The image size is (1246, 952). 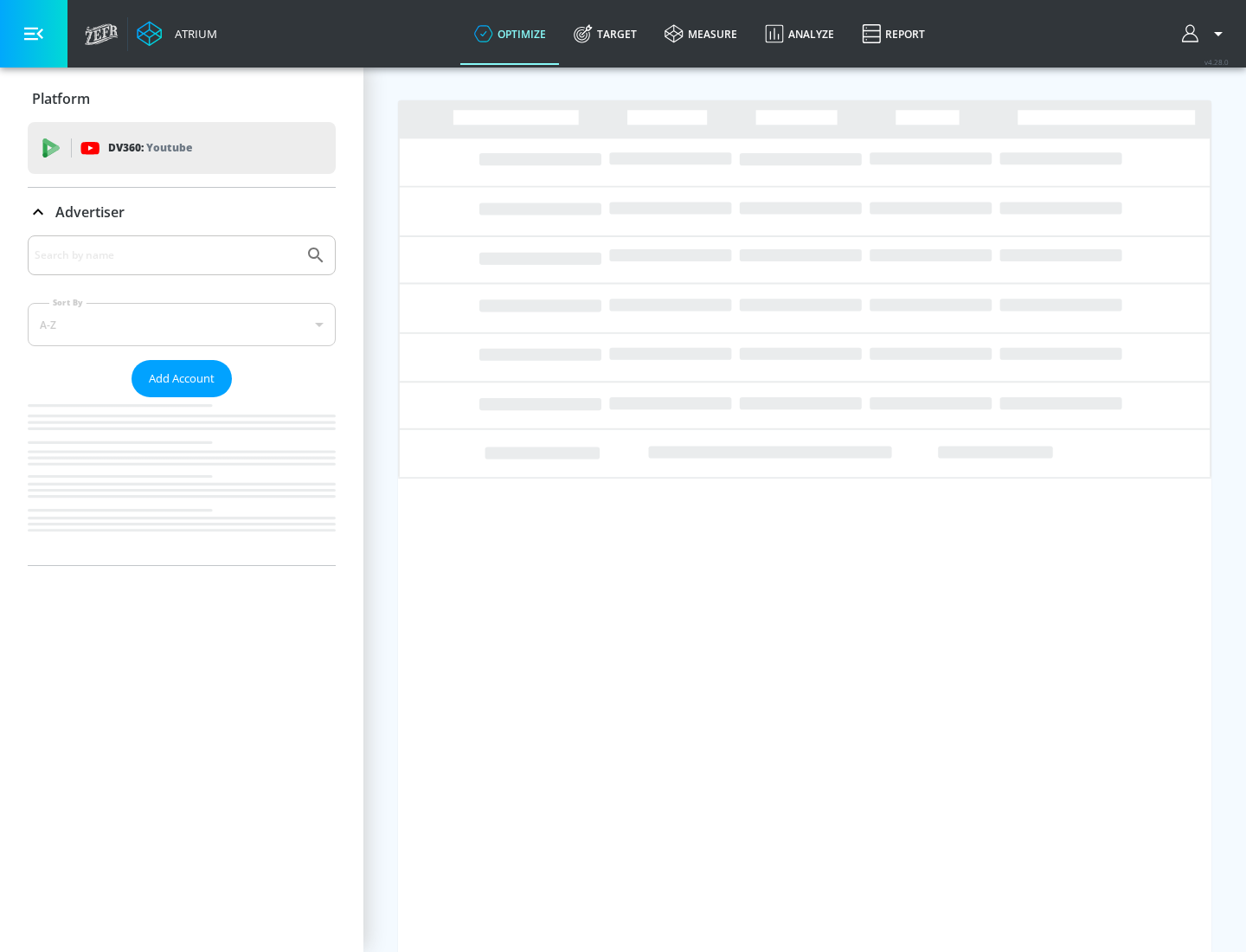 What do you see at coordinates (182, 481) in the screenshot?
I see `nav: list of Advertiser` at bounding box center [182, 481].